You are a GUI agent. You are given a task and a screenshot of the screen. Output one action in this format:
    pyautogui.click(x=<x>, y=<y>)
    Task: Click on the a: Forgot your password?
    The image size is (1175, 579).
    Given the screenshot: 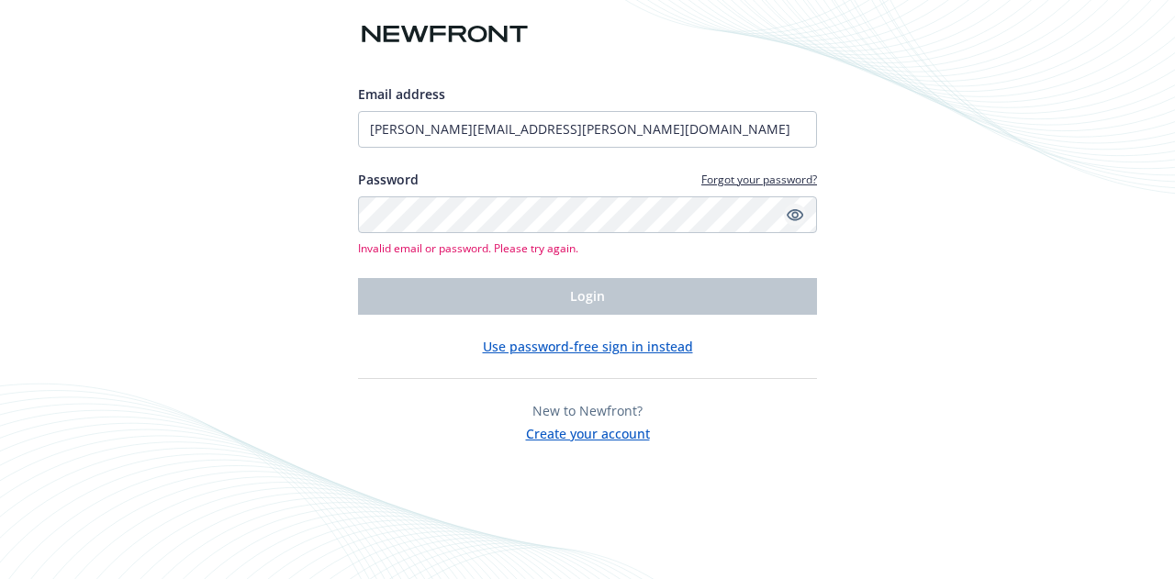 What is the action you would take?
    pyautogui.click(x=759, y=179)
    